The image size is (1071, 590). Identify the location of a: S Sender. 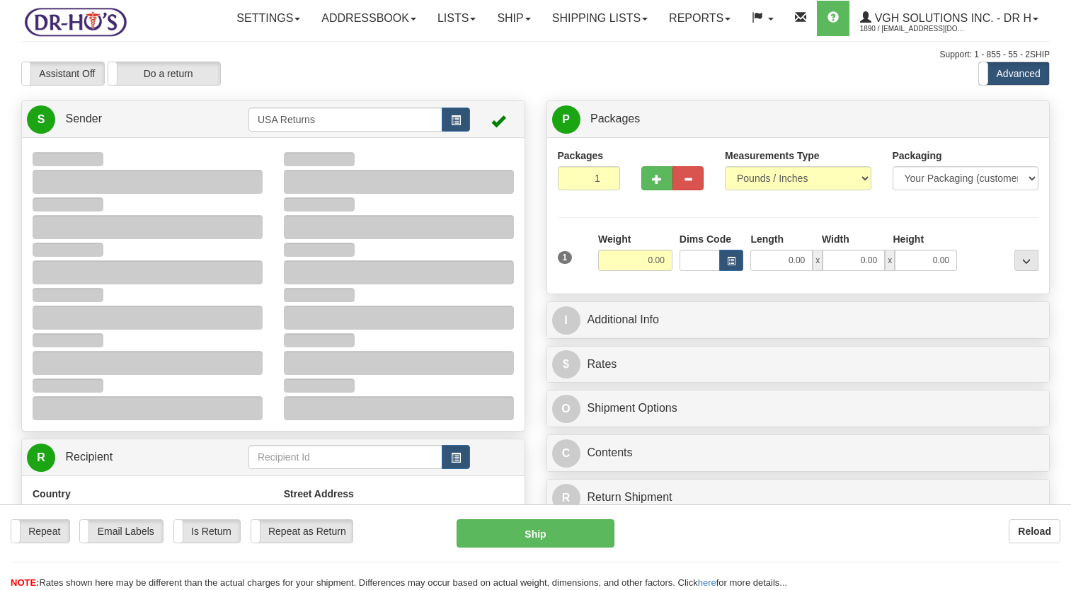
(137, 119).